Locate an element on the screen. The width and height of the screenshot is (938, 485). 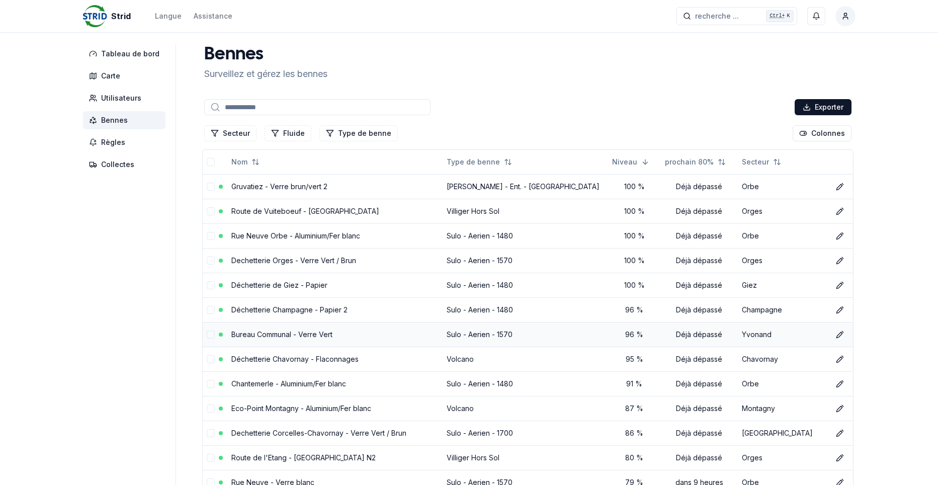
a: Eco-Point Montagny - Aluminium/Fer blanc is located at coordinates (301, 408).